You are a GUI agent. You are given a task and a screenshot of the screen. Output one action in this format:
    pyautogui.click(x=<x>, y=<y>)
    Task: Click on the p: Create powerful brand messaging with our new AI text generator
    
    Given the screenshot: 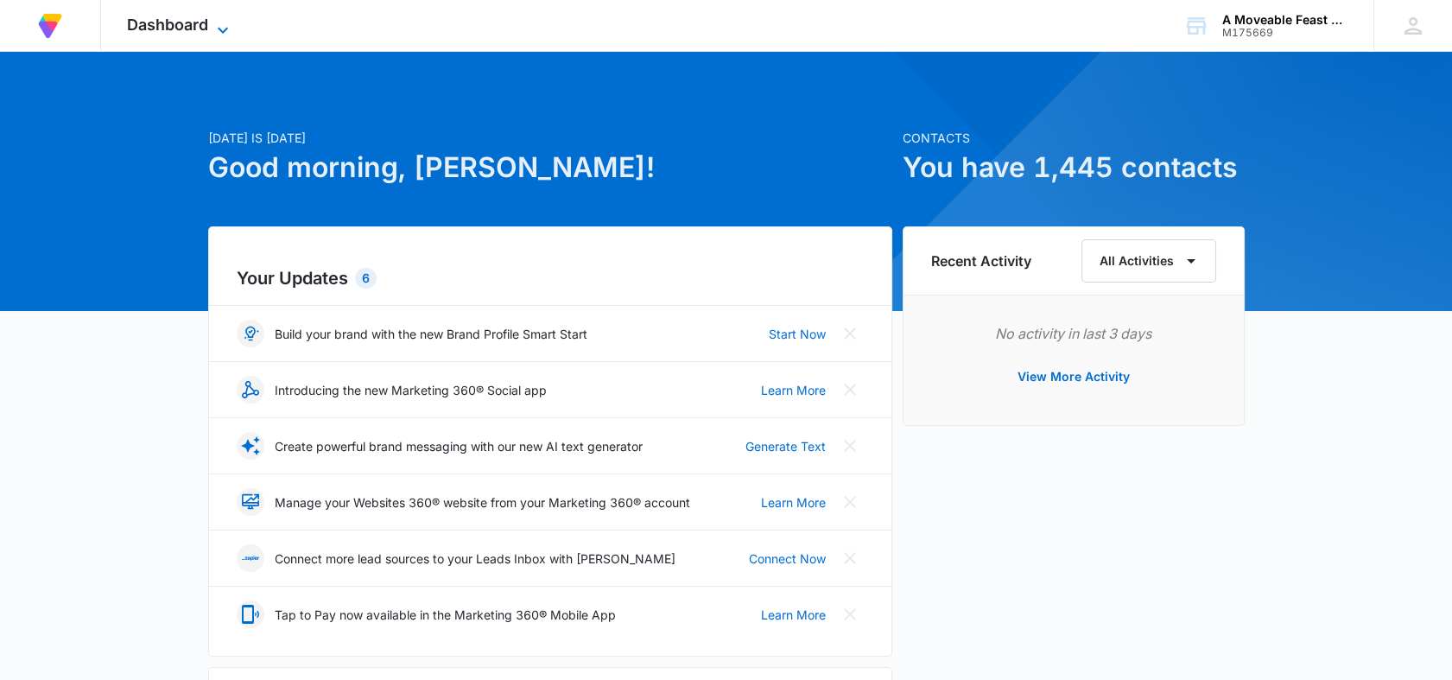 What is the action you would take?
    pyautogui.click(x=459, y=446)
    